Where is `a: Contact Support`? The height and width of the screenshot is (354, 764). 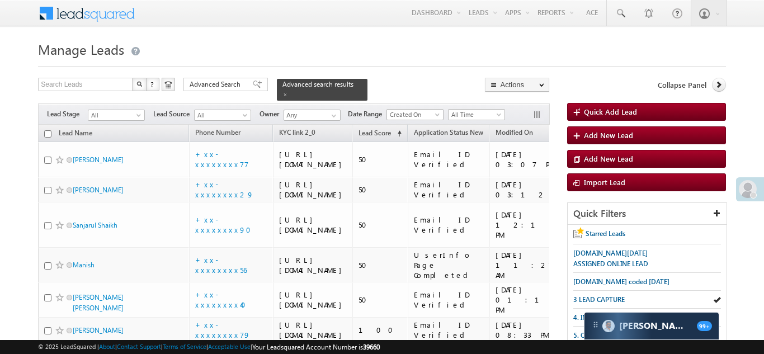
a: Contact Support is located at coordinates (139, 346).